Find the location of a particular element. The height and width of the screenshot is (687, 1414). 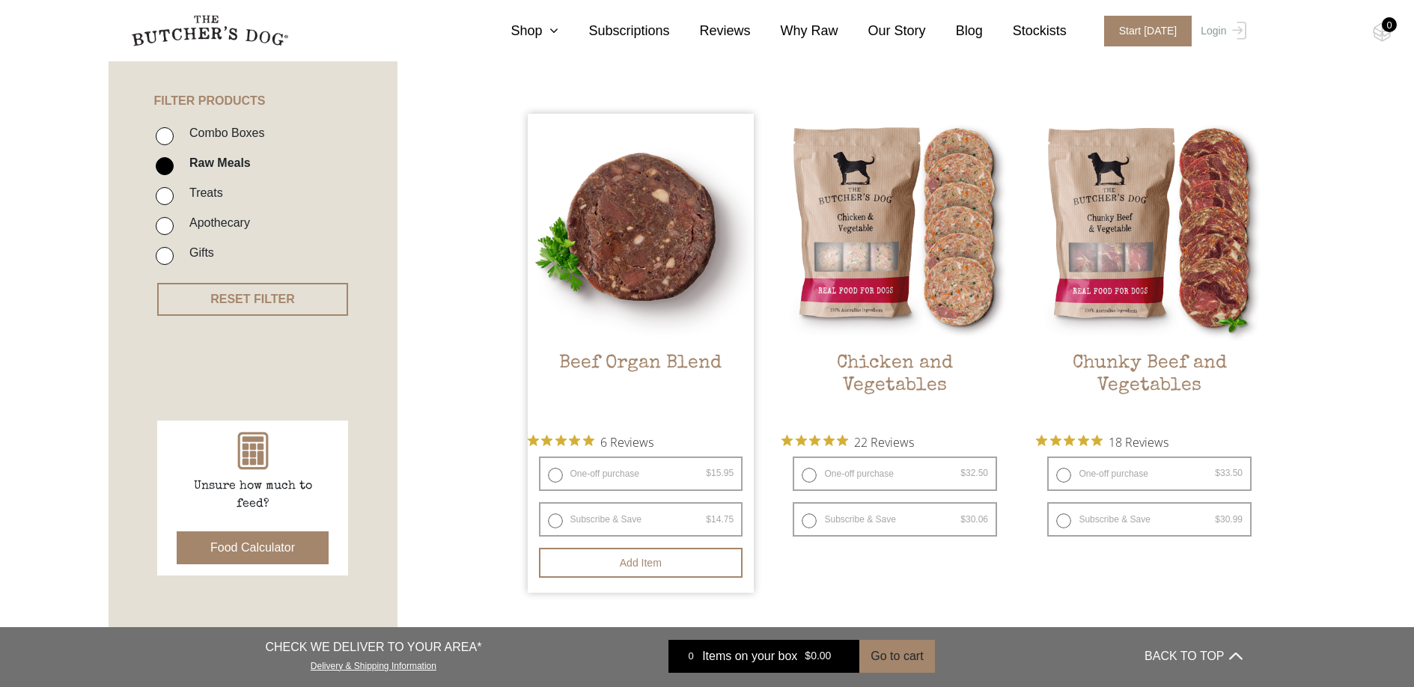

h4: FILTER PRODUCTS is located at coordinates (253, 73).